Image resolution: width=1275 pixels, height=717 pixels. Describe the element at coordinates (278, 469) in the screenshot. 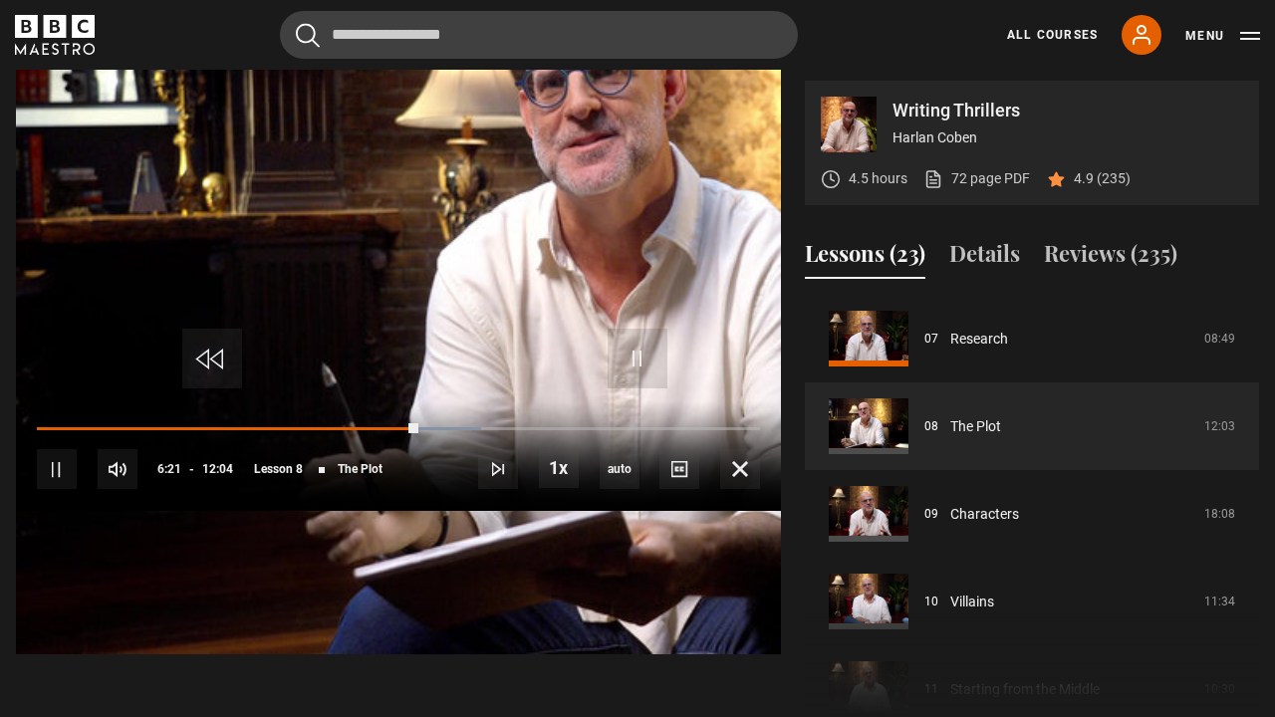

I see `span: Lesson 8` at that location.